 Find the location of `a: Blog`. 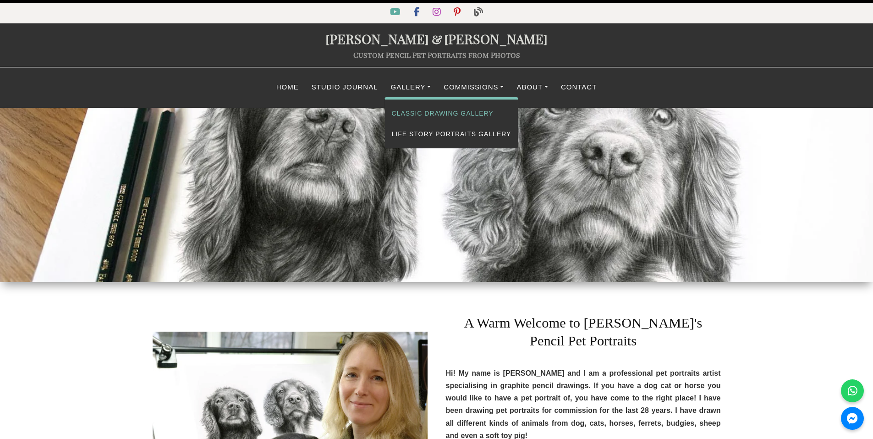

a: Blog is located at coordinates (479, 12).